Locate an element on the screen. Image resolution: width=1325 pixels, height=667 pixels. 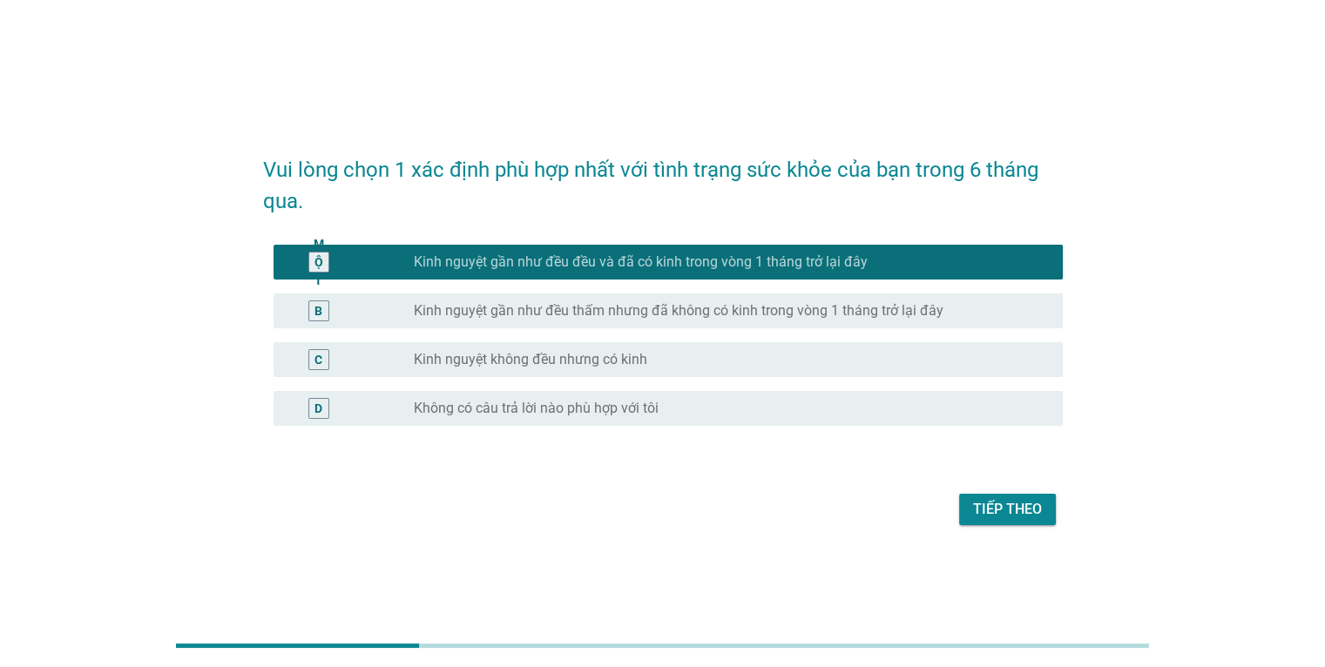
font: Vui lòng chọn 1 xác định phù hợp nhất với tình trạng sức khỏe của bạn trong 6 tháng qua. is located at coordinates (653, 185).